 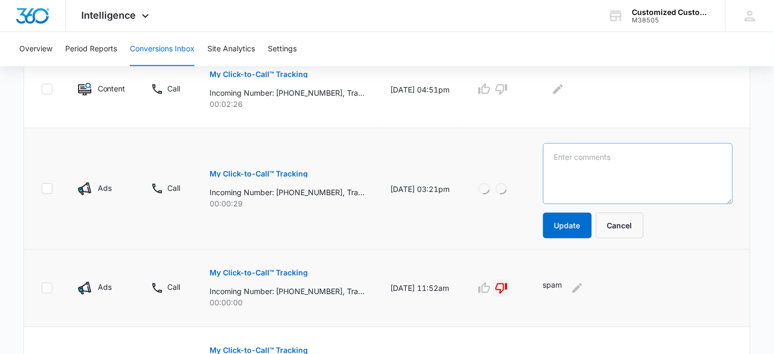 What do you see at coordinates (109, 15) in the screenshot?
I see `span: Intelligence` at bounding box center [109, 15].